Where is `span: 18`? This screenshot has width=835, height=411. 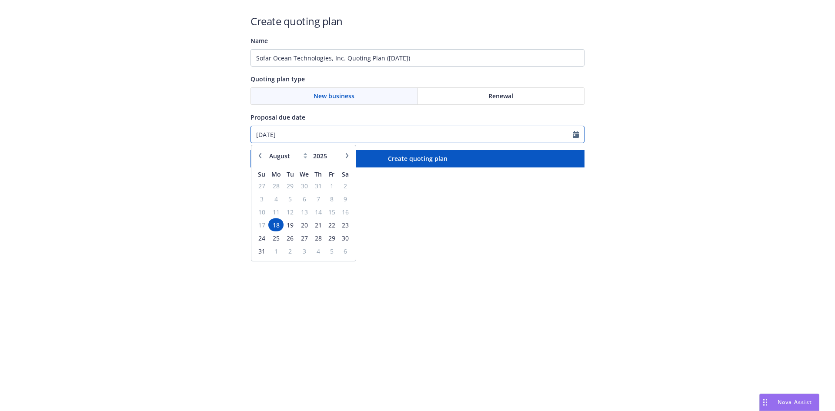
span: 18 is located at coordinates (276, 224).